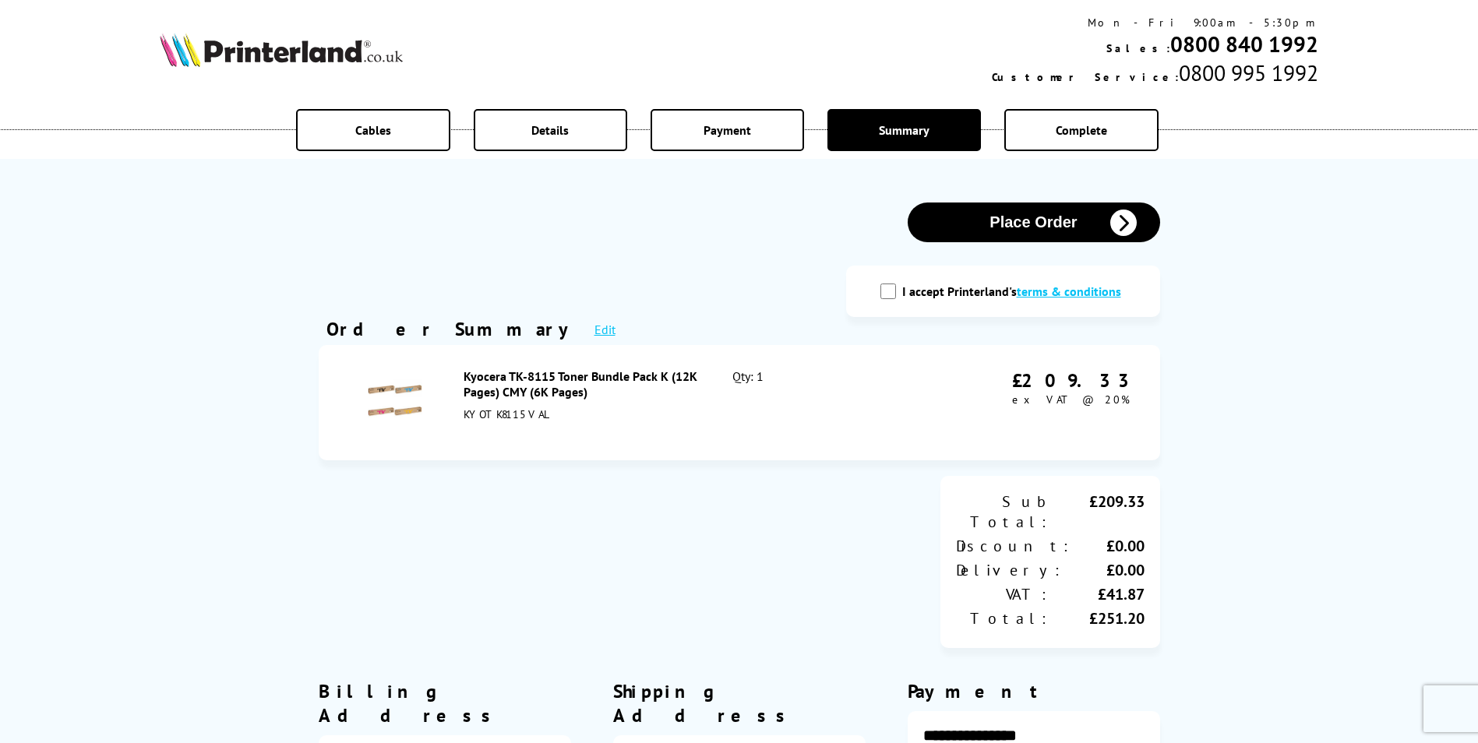 Image resolution: width=1478 pixels, height=743 pixels. I want to click on span: Sales:, so click(1138, 48).